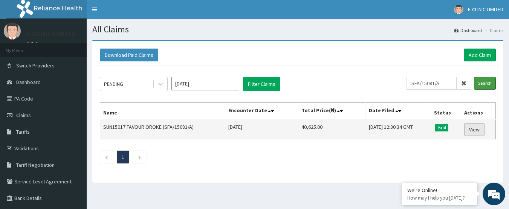 The width and height of the screenshot is (509, 209). What do you see at coordinates (106, 157) in the screenshot?
I see `a: Previous page` at bounding box center [106, 157].